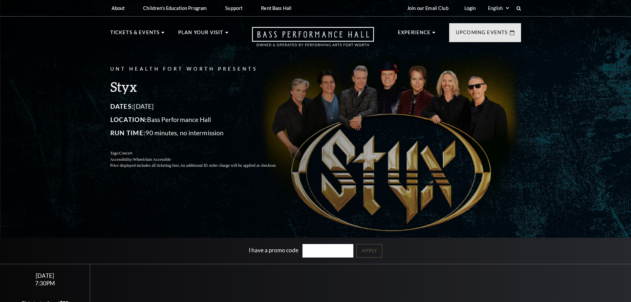 The image size is (631, 302). I want to click on span: Dates:, so click(122, 106).